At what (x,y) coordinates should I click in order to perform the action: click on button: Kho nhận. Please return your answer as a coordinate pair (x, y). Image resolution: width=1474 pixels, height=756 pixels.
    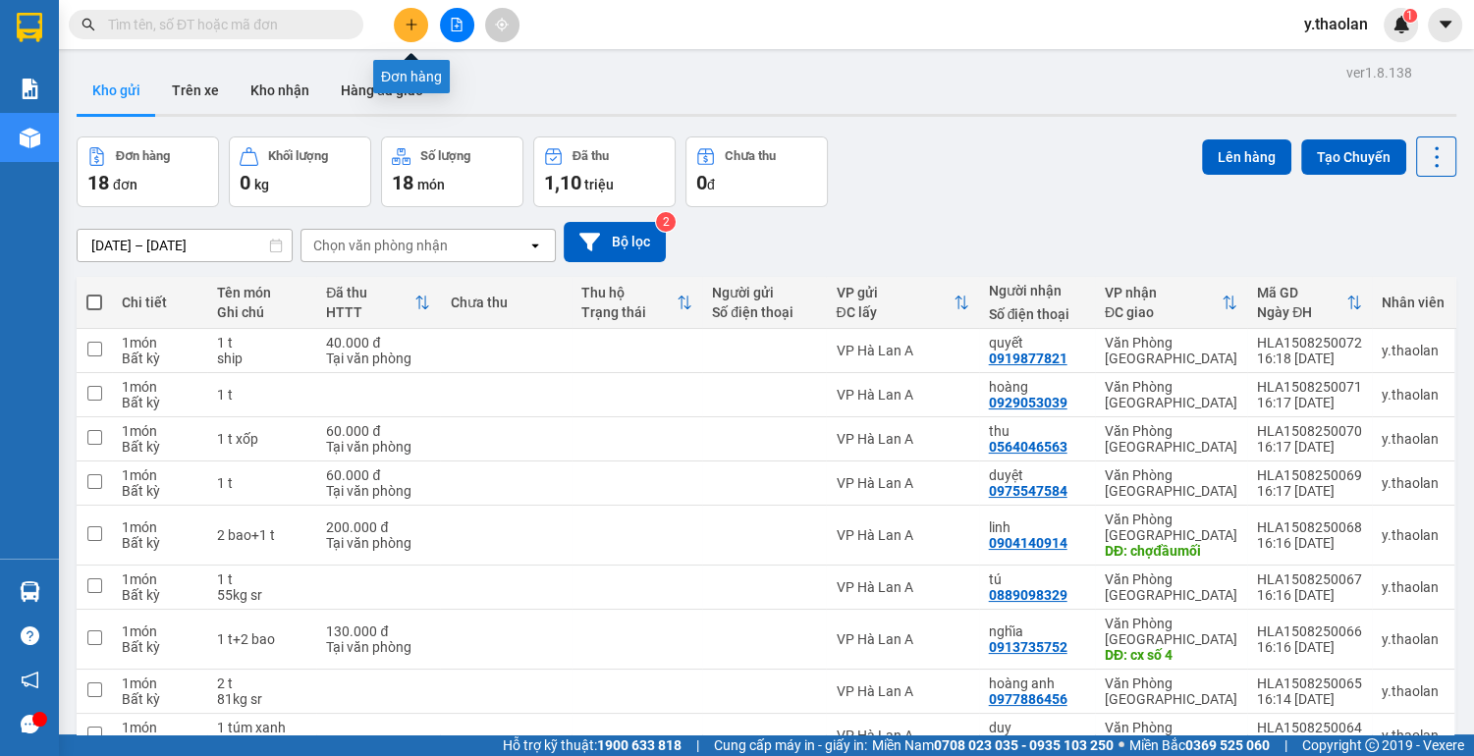
    Looking at the image, I should click on (280, 90).